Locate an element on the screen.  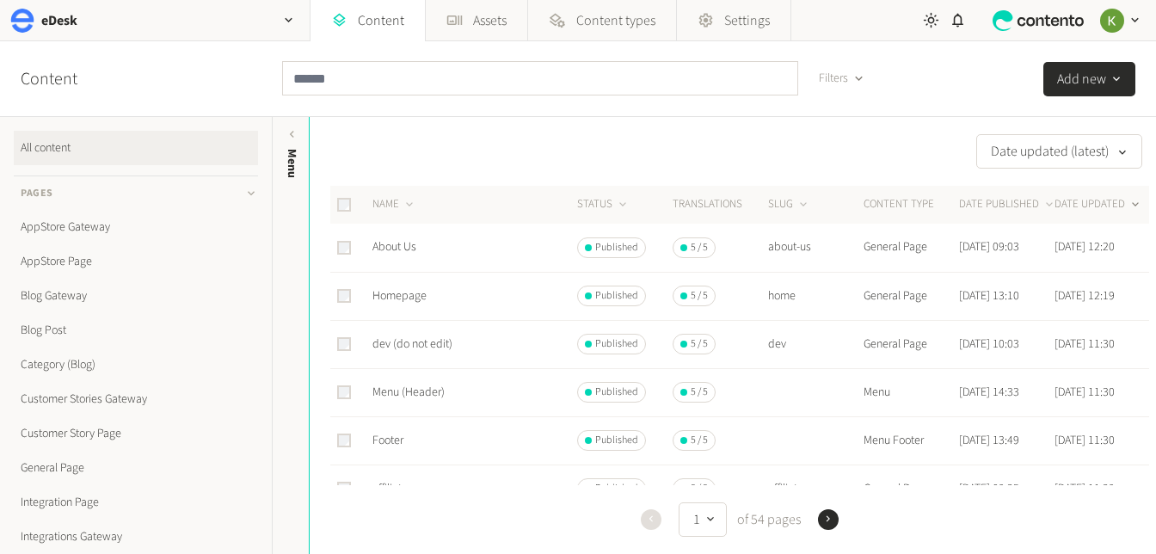
button: DATE UPDATED is located at coordinates (1099, 205).